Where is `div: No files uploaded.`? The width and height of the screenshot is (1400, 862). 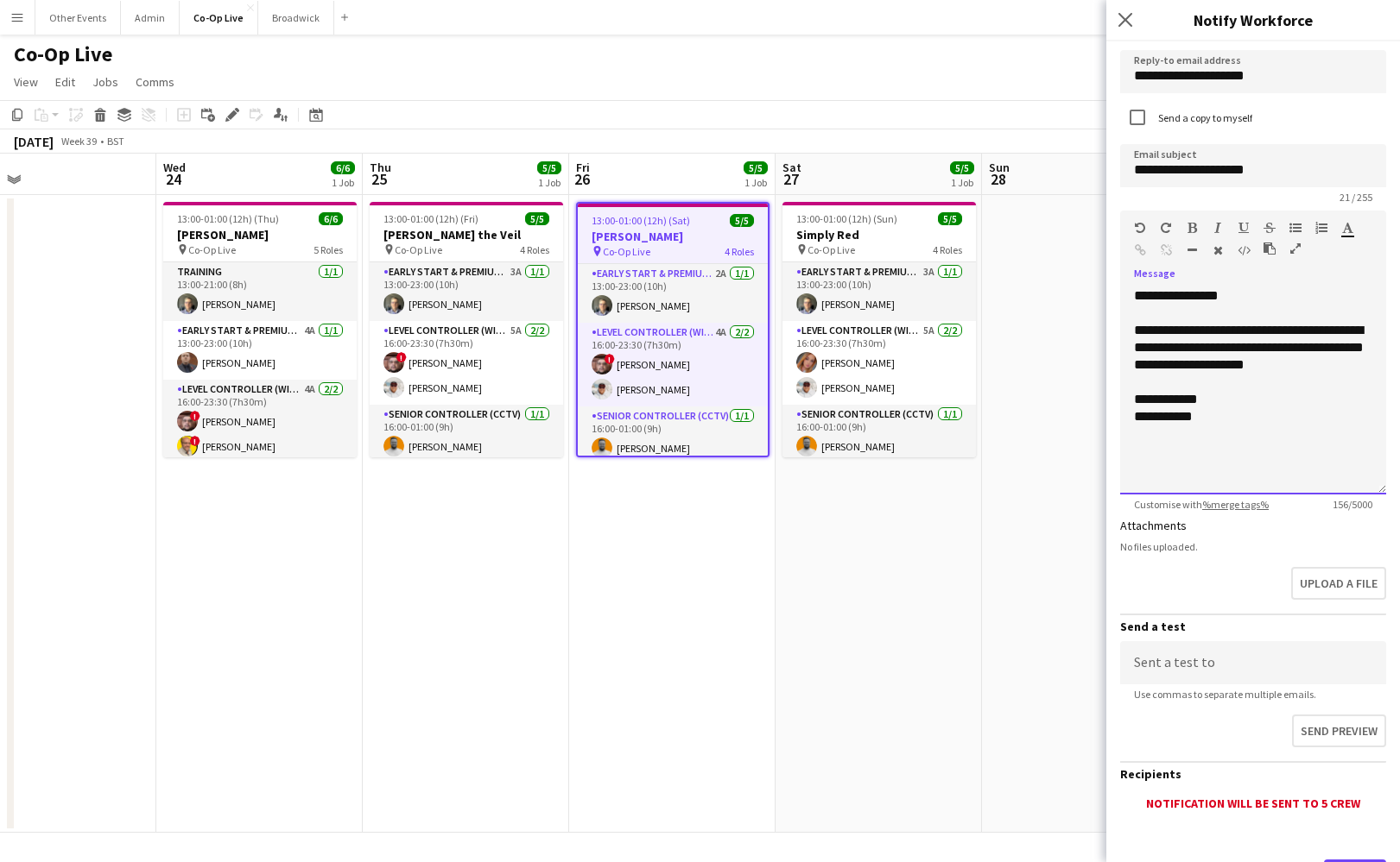
div: No files uploaded. is located at coordinates (1253, 547).